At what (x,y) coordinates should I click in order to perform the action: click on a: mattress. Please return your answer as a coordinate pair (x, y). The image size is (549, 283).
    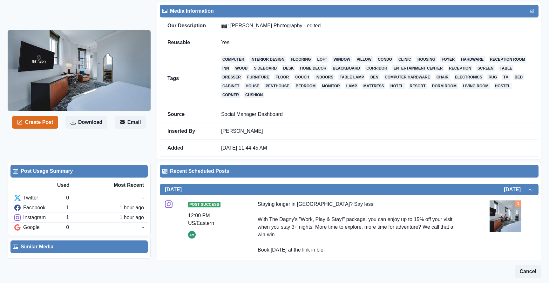
    Looking at the image, I should click on (374, 86).